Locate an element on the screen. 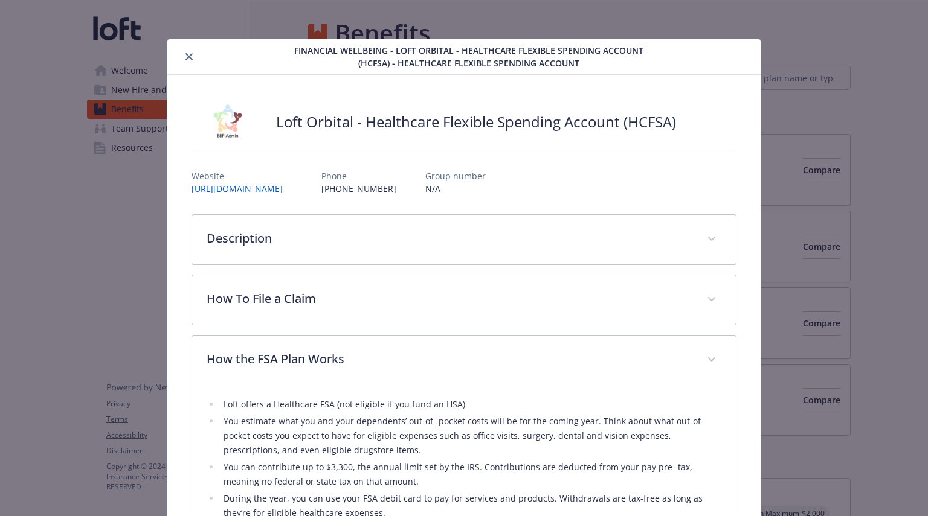  h2: Loft Orbital - Healthcare Flexible Spending Account (HCFSA) is located at coordinates (476, 122).